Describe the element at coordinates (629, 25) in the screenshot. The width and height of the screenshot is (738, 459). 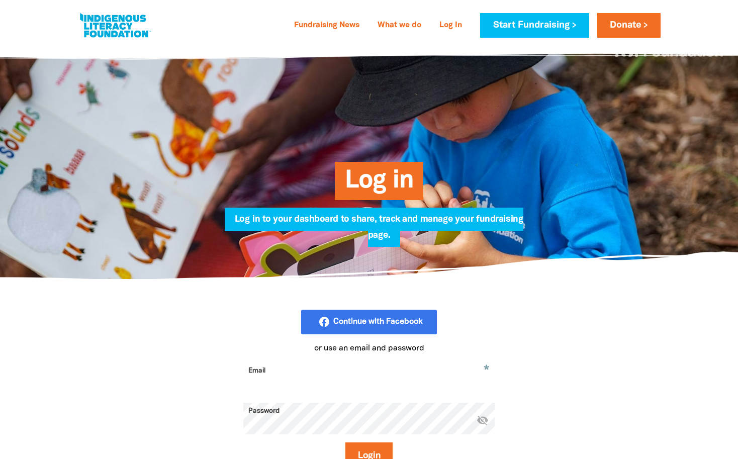
I see `a: Donate` at that location.